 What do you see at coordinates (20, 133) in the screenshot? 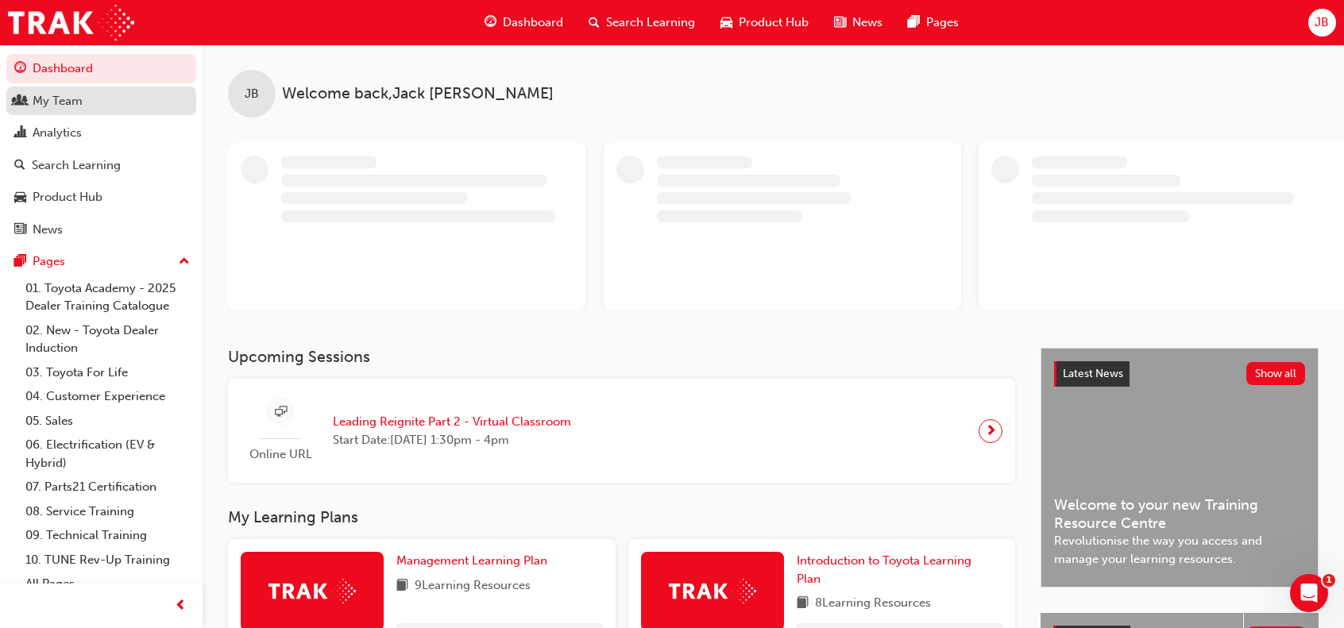
I see `span: chart-icon` at bounding box center [20, 133].